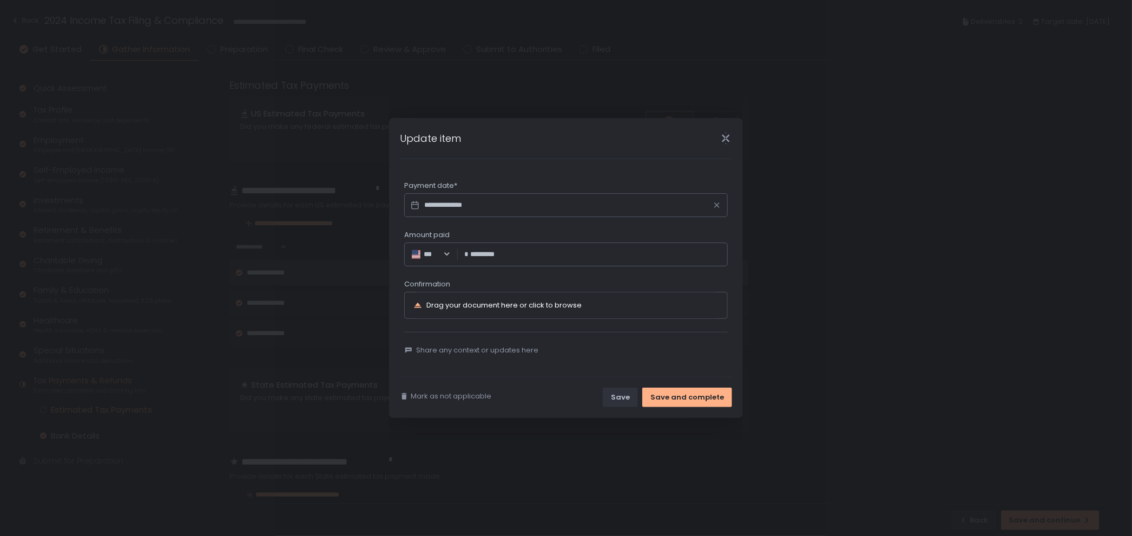  What do you see at coordinates (687, 397) in the screenshot?
I see `div: Save and complete` at bounding box center [687, 397].